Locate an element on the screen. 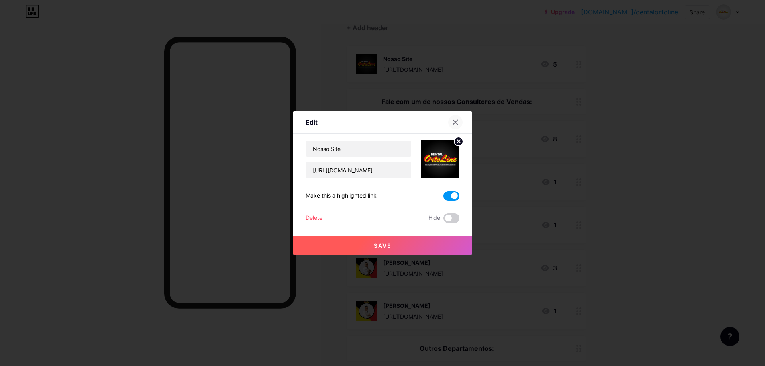 The height and width of the screenshot is (366, 765). div: Delete is located at coordinates (314, 218).